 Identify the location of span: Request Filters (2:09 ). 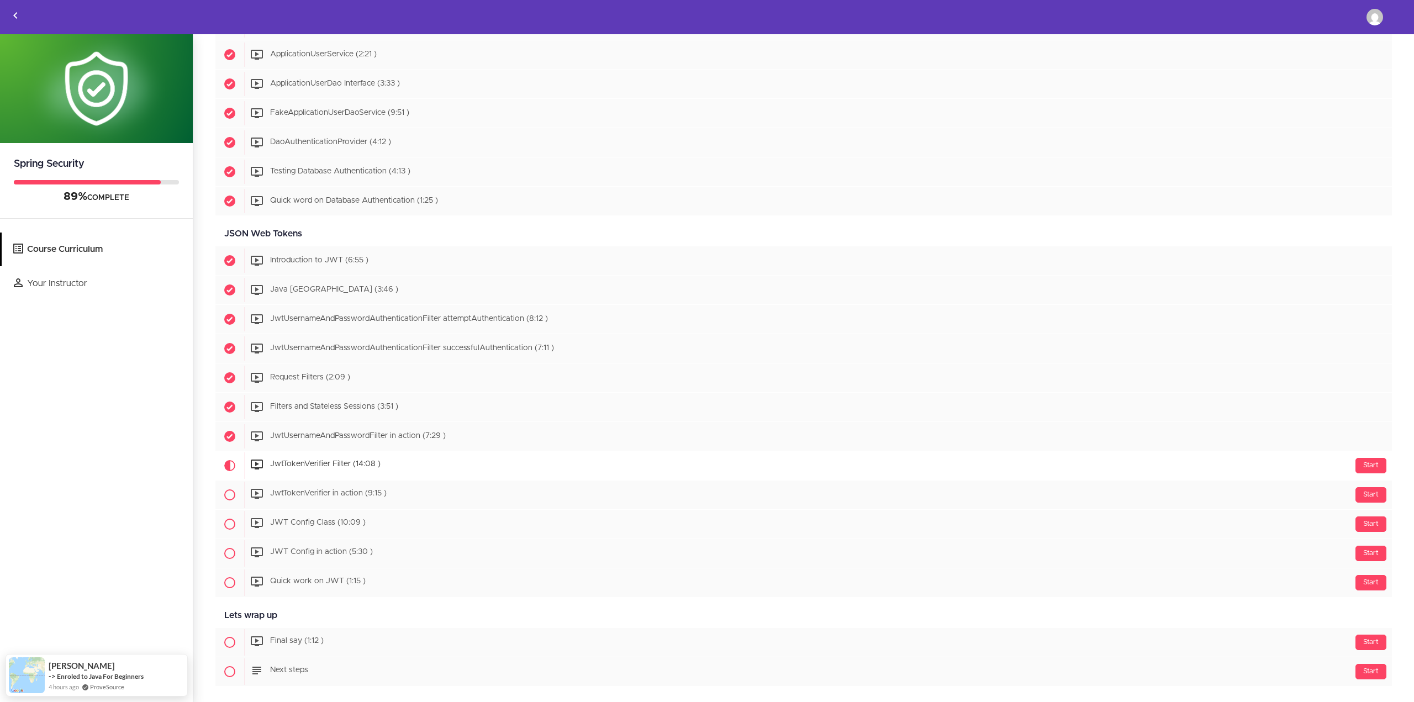
(310, 378).